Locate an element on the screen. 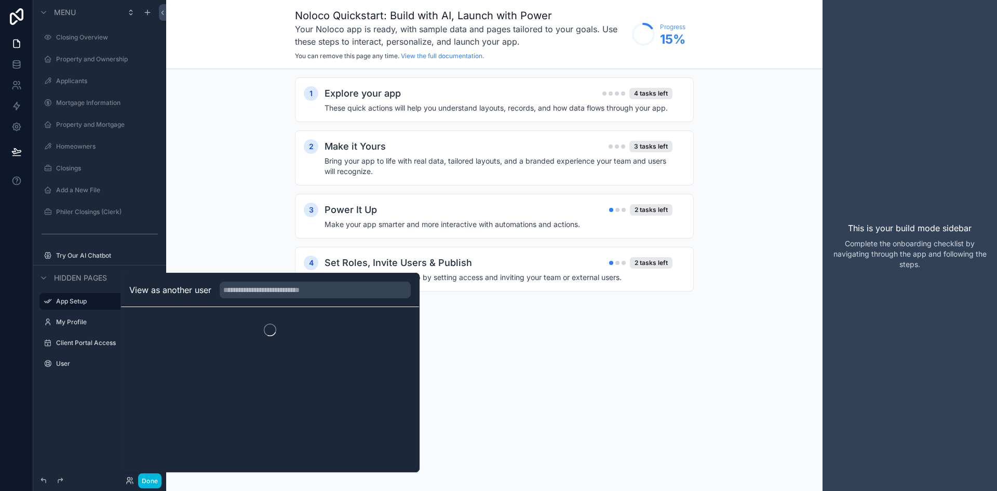  a: Homeowners is located at coordinates (105, 146).